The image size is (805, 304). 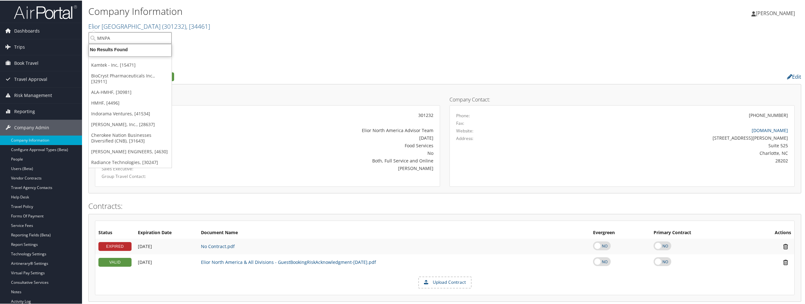 I want to click on th: Primary Contract, so click(x=698, y=232).